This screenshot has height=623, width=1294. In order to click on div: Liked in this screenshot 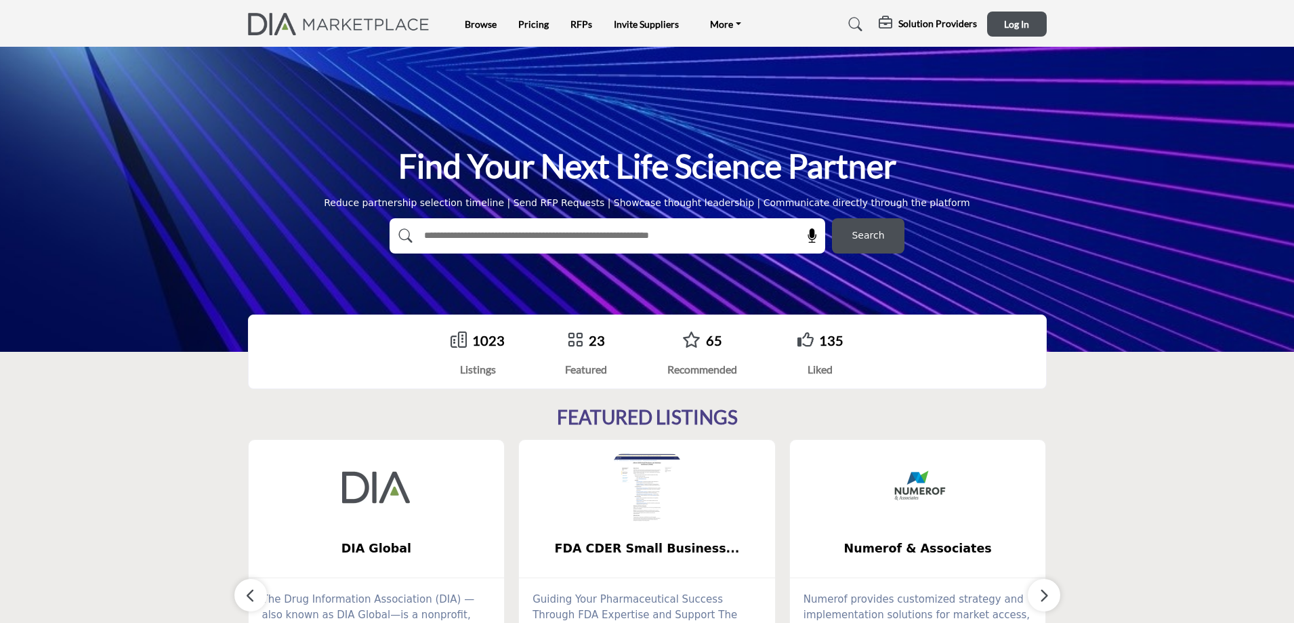, I will do `click(821, 369)`.